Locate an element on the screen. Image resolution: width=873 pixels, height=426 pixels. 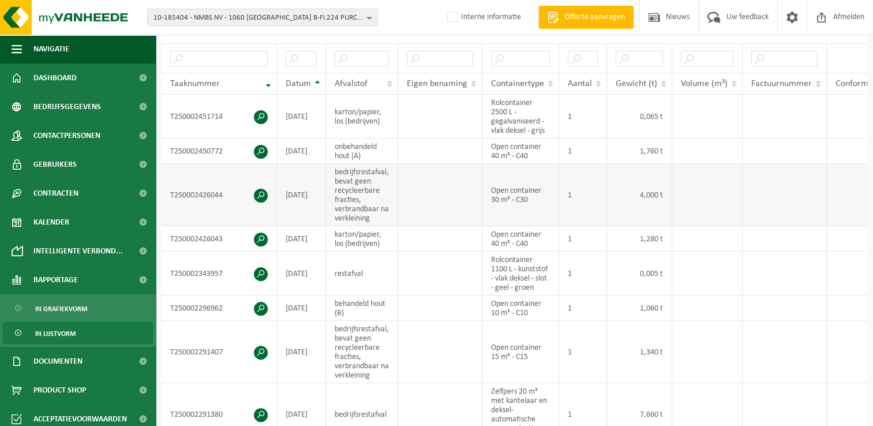
td: 0,065 t is located at coordinates (639, 117).